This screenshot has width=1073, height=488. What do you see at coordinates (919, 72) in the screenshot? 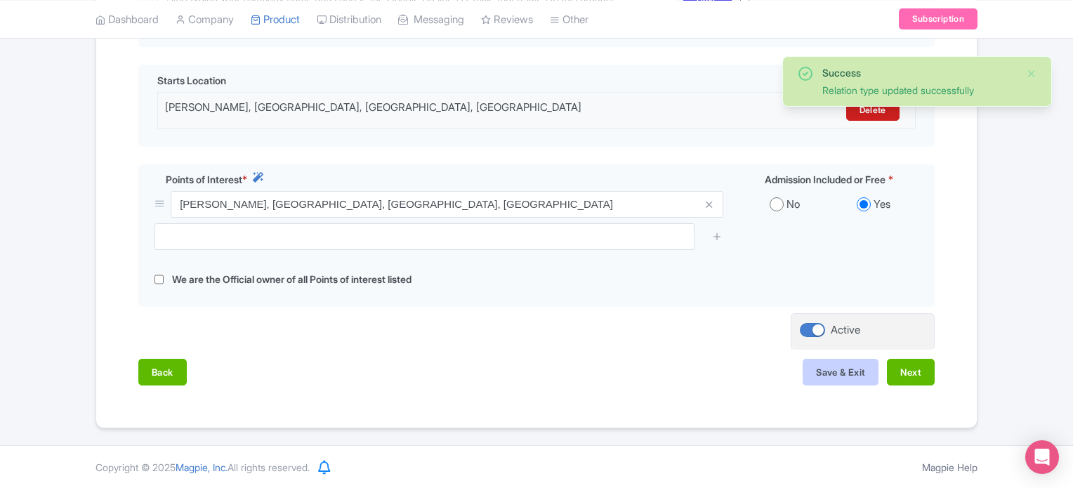
I see `div: Success` at bounding box center [919, 72].